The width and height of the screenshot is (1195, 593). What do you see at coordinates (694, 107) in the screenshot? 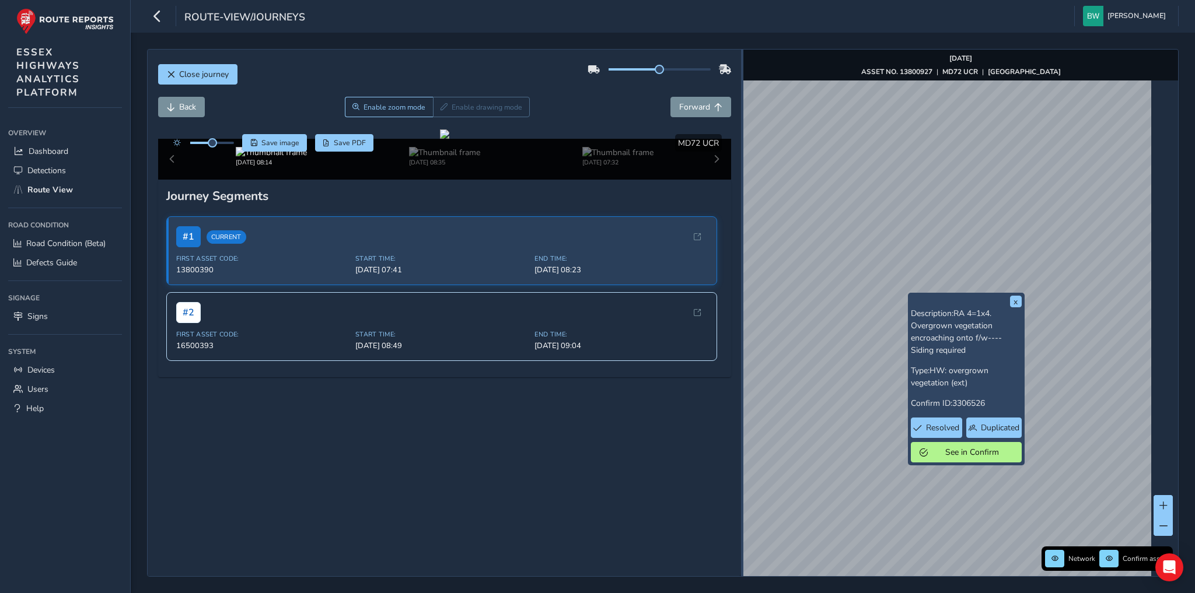
I see `span: Forward` at bounding box center [694, 107].